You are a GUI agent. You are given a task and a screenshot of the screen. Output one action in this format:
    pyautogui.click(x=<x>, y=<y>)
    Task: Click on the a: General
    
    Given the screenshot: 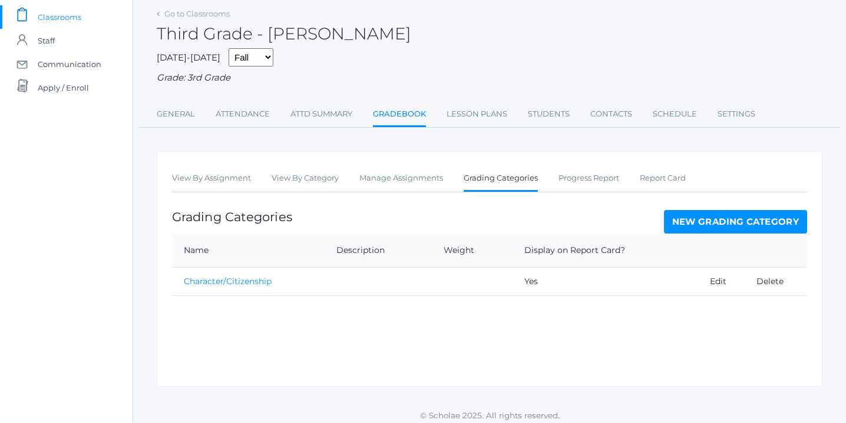 What is the action you would take?
    pyautogui.click(x=175, y=114)
    